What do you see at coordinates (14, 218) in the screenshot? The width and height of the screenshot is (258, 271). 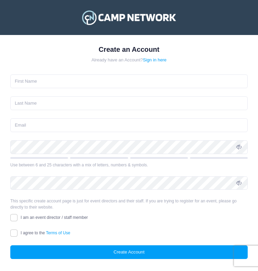 I see `input: I am an event director / staff member` at bounding box center [14, 218].